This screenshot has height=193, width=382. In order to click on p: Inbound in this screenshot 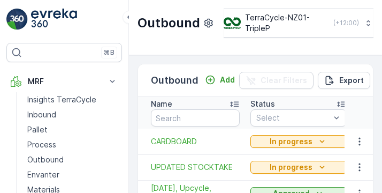, I will do `click(42, 114)`.